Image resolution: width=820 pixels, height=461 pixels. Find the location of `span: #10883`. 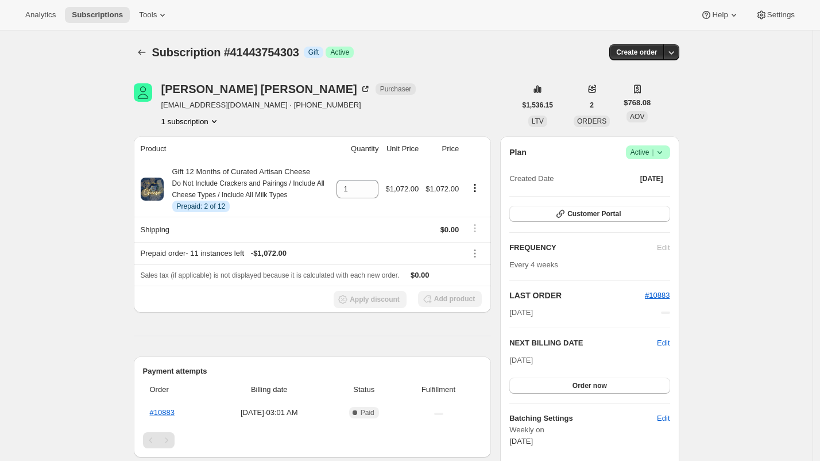

span: #10883 is located at coordinates (657, 295).